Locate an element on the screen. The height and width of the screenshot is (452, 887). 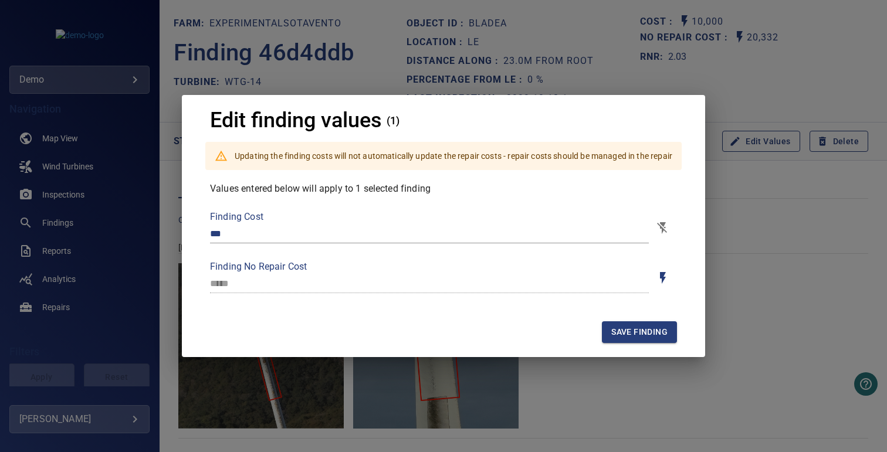
p: Values entered below will apply to 1 selected finding is located at coordinates (444, 189).